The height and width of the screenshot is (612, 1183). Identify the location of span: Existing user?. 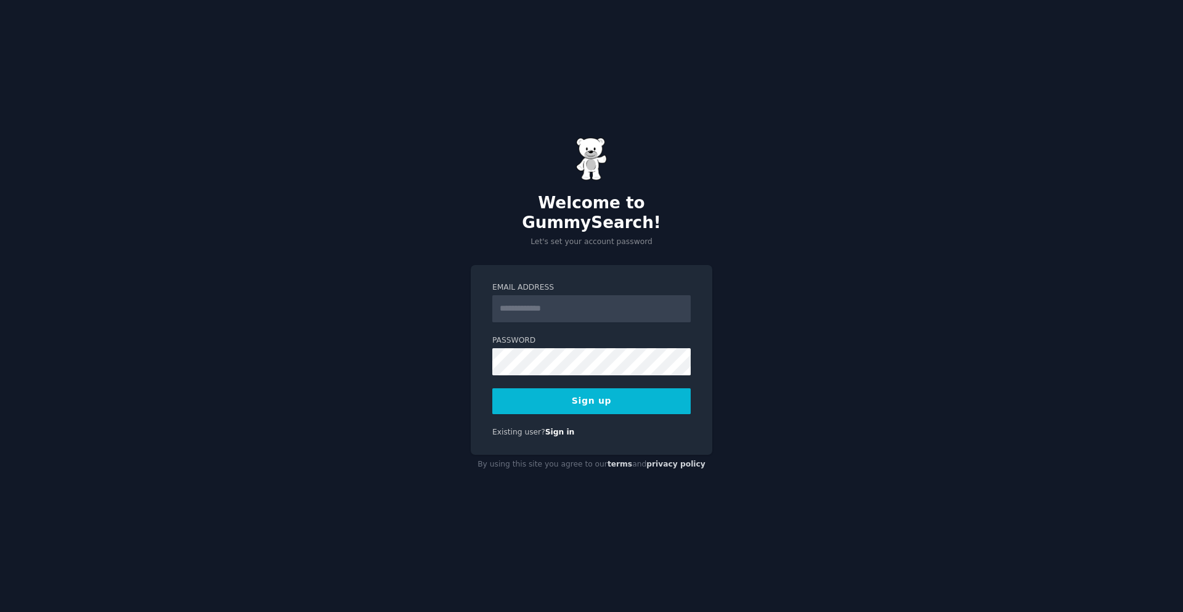
(519, 432).